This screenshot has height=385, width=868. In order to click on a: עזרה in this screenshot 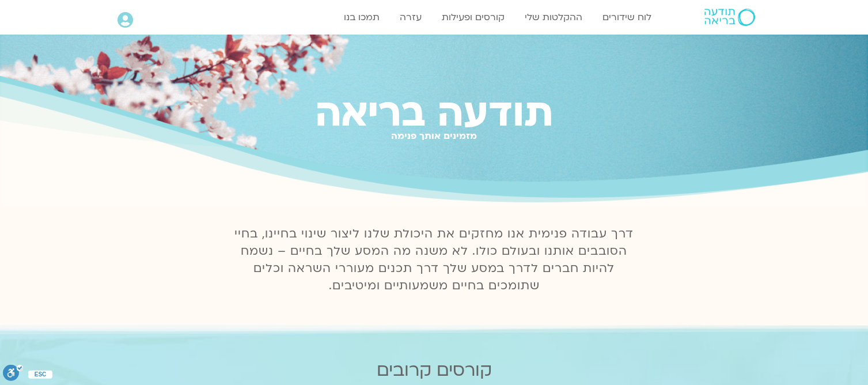, I will do `click(411, 17)`.